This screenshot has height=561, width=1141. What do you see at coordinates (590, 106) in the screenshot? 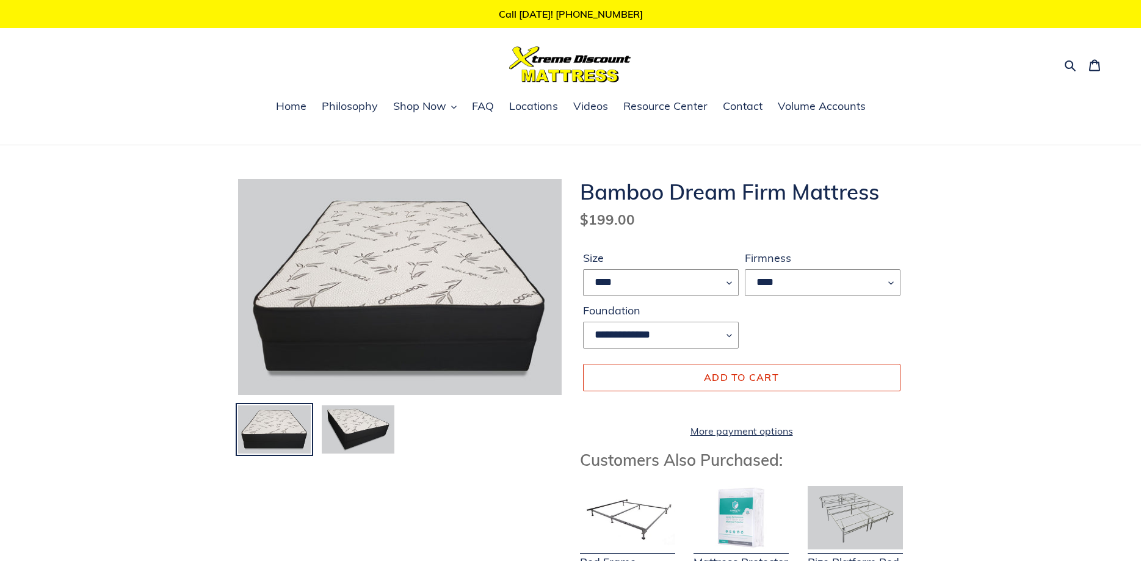
I see `span: Videos` at bounding box center [590, 106].